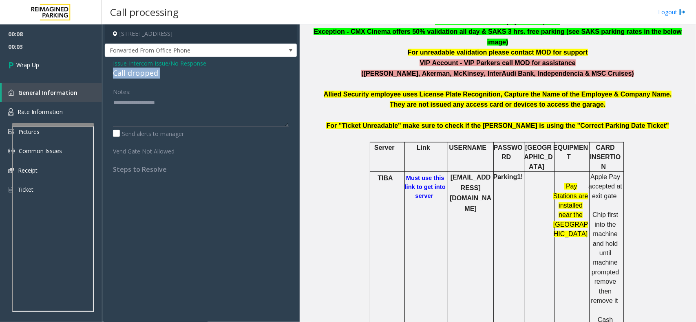  I want to click on span: Forwarded From Office Phone, so click(181, 51).